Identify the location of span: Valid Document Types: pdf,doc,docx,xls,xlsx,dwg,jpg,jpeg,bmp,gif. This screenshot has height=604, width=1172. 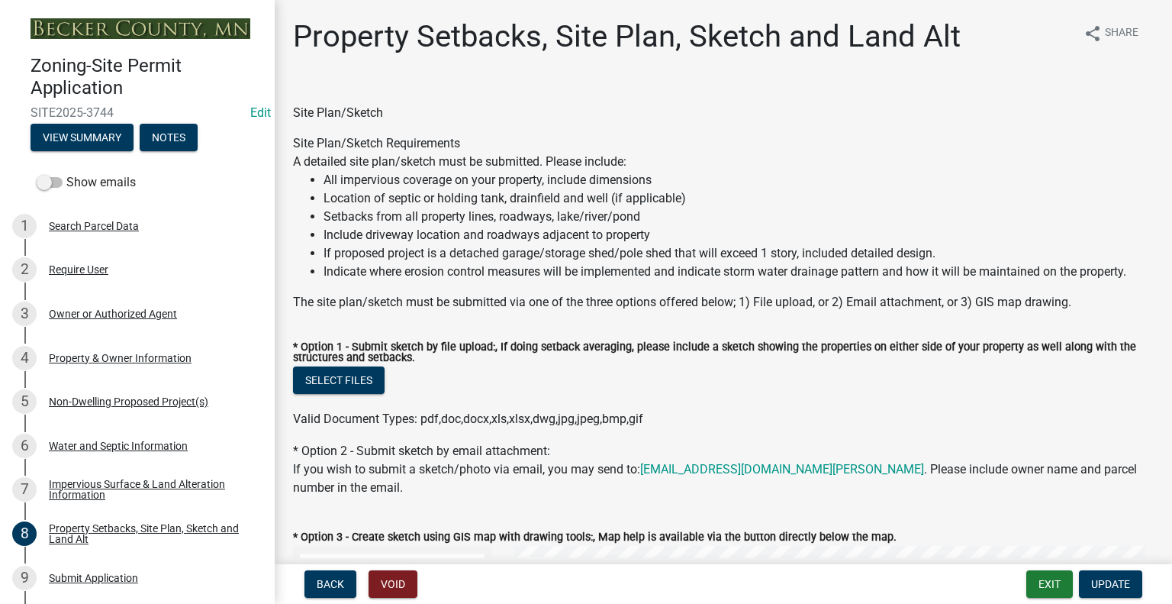
(468, 418).